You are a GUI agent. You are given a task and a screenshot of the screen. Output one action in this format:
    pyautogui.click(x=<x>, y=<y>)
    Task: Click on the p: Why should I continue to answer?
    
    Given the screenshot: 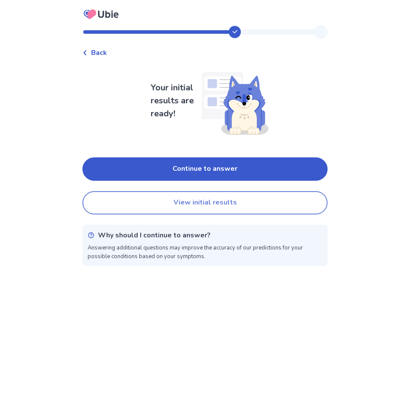 What is the action you would take?
    pyautogui.click(x=154, y=235)
    